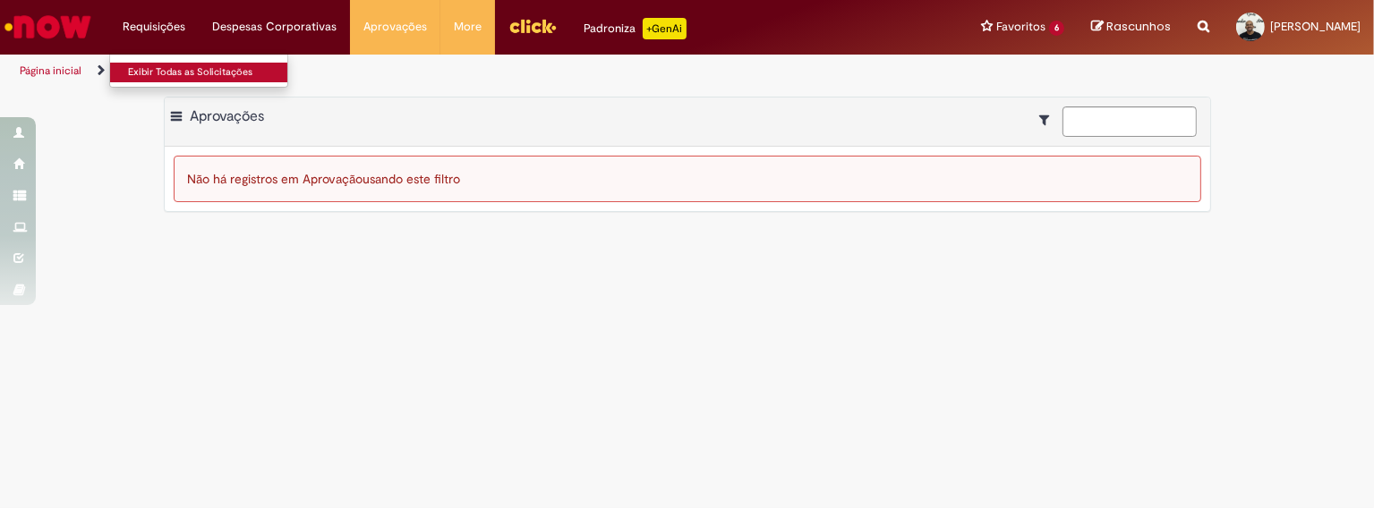 The image size is (1374, 508). Describe the element at coordinates (199, 71) in the screenshot. I see `ul: Requisições` at that location.